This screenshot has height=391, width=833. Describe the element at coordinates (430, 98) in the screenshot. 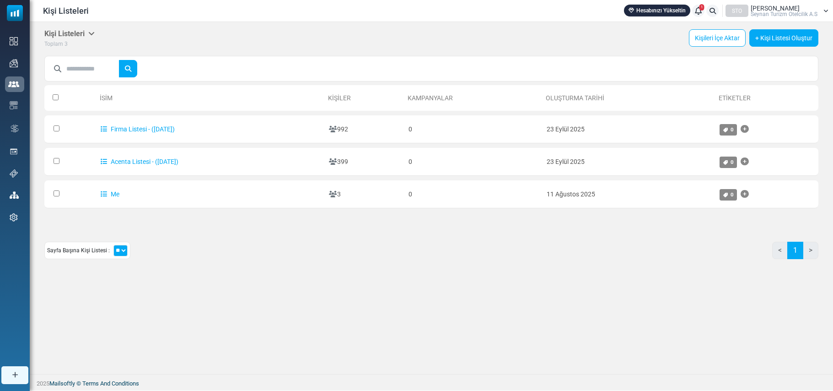

I see `a: Kampanyalar` at that location.